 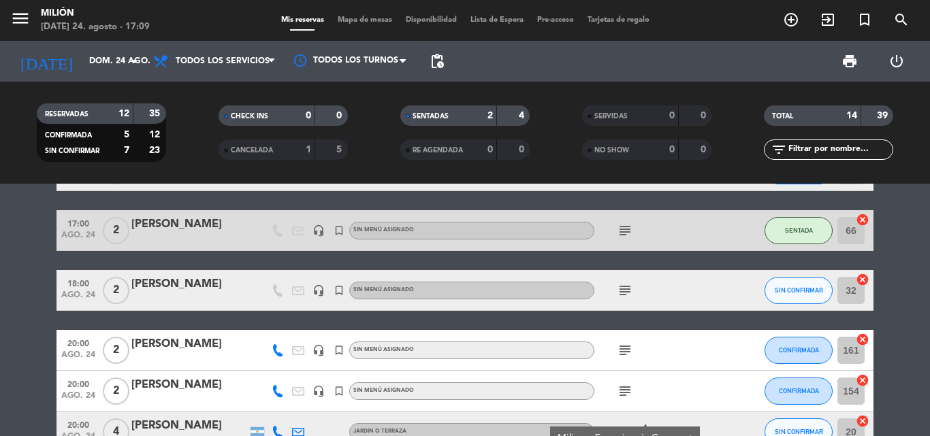 I want to click on span: Mis reservas, so click(x=302, y=20).